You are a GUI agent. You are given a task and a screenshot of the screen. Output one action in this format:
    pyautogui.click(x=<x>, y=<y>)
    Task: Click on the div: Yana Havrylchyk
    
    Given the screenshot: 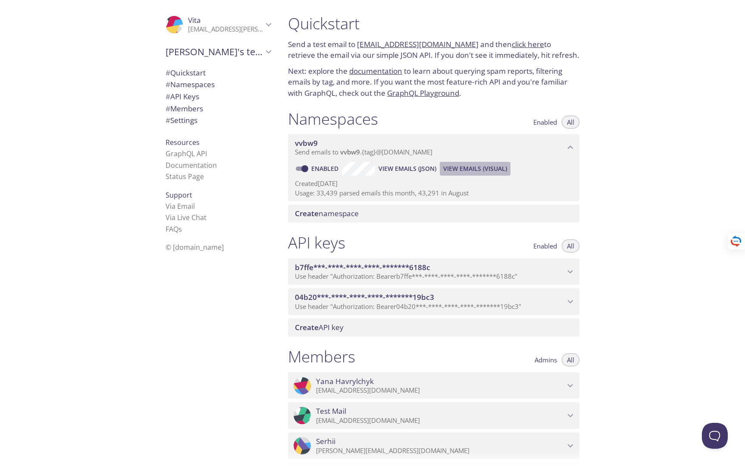 What is the action you would take?
    pyautogui.click(x=434, y=385)
    